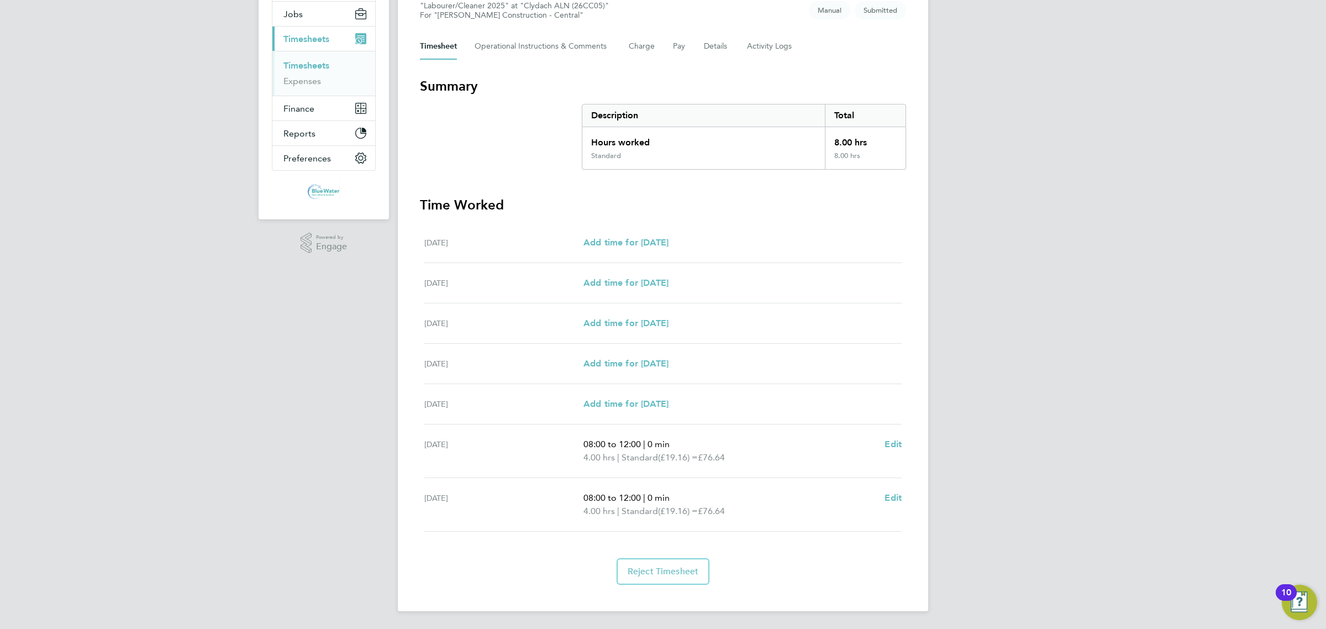 The height and width of the screenshot is (629, 1326). What do you see at coordinates (663, 571) in the screenshot?
I see `span: Reject Timesheet` at bounding box center [663, 571].